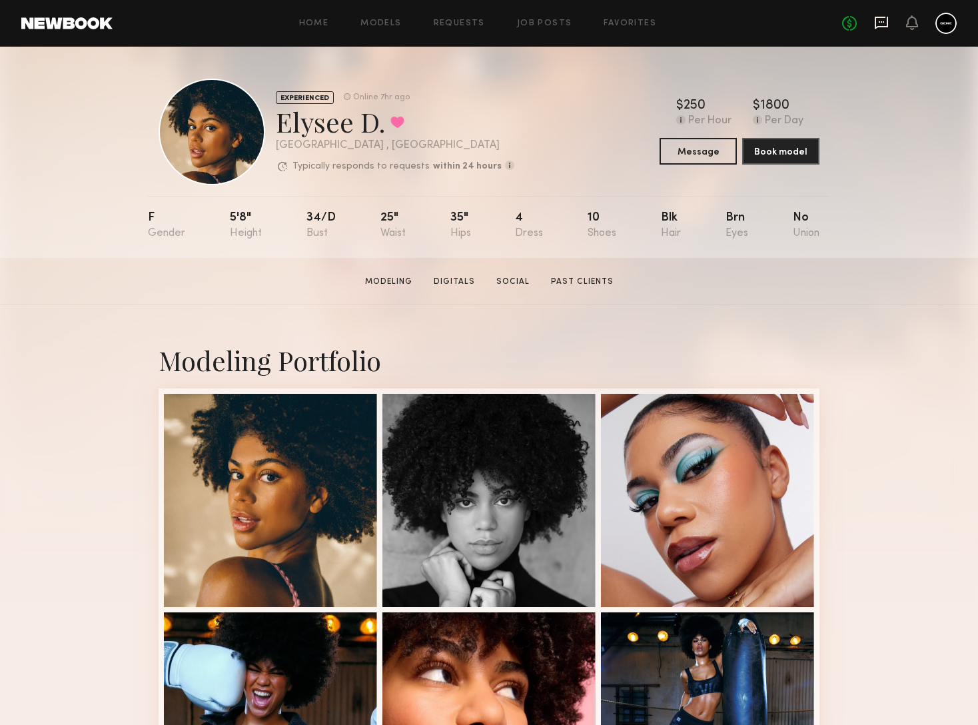  Describe the element at coordinates (737, 225) in the screenshot. I see `div: Brn` at that location.